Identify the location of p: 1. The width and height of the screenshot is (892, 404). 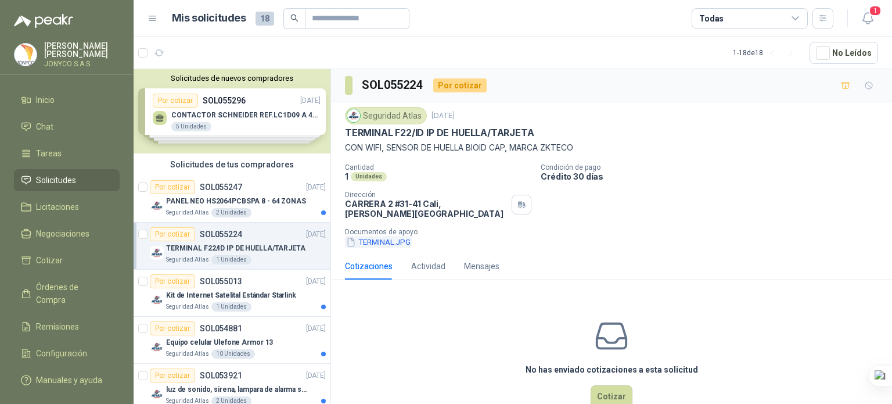
(347, 176).